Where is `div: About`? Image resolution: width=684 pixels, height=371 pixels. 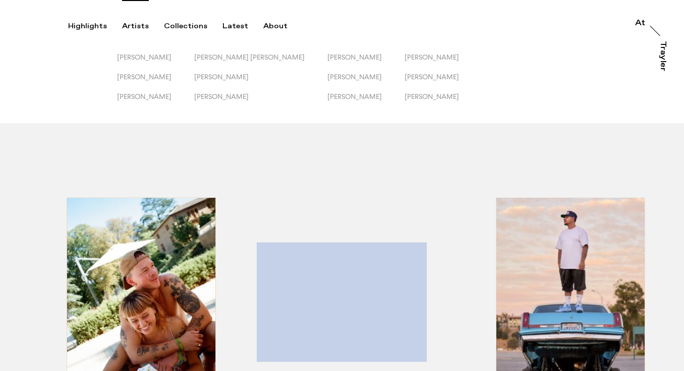
div: About is located at coordinates (275, 26).